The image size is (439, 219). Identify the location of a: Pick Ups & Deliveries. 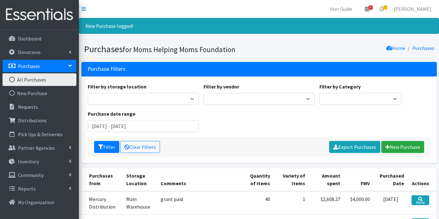
(39, 134).